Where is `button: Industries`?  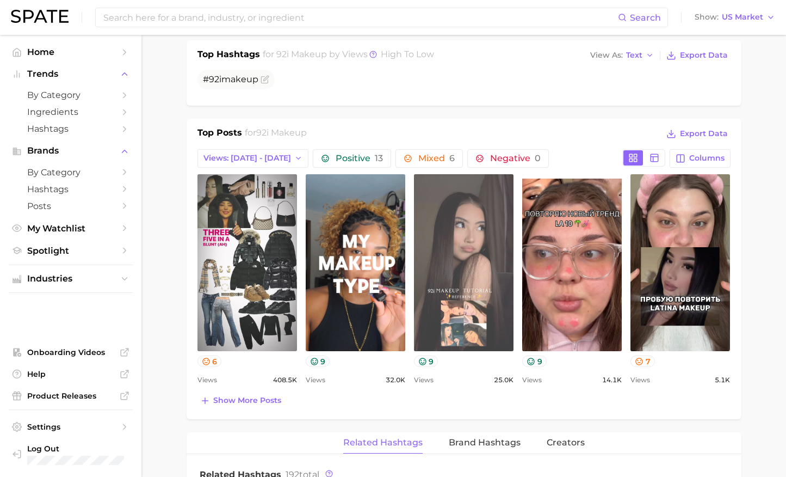
button: Industries is located at coordinates (71, 279).